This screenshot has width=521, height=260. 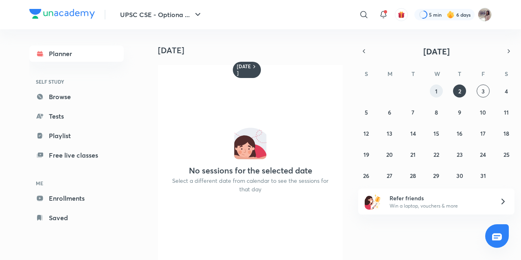 What do you see at coordinates (459, 176) in the screenshot?
I see `abbr: October 30, 2025` at bounding box center [459, 176].